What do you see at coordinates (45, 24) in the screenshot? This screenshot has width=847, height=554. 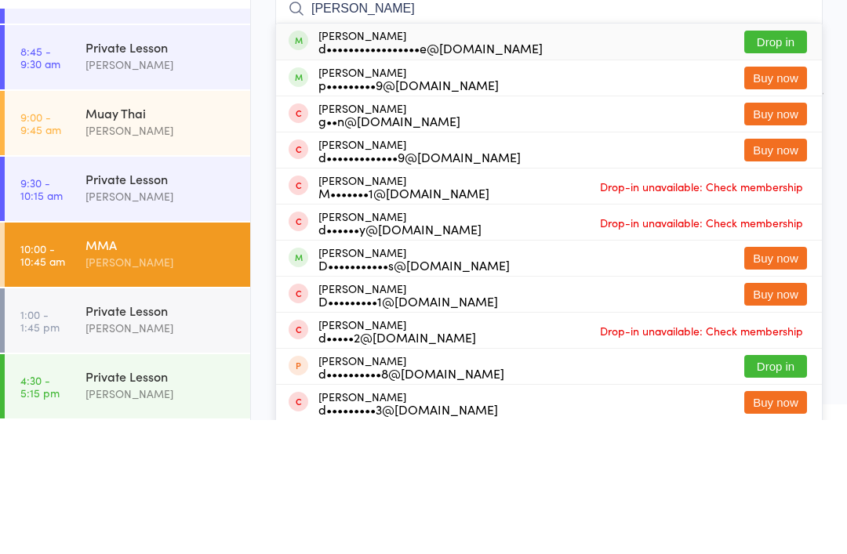 I see `img: Bulldog Gym Castle Hill Pty Ltd` at bounding box center [45, 24].